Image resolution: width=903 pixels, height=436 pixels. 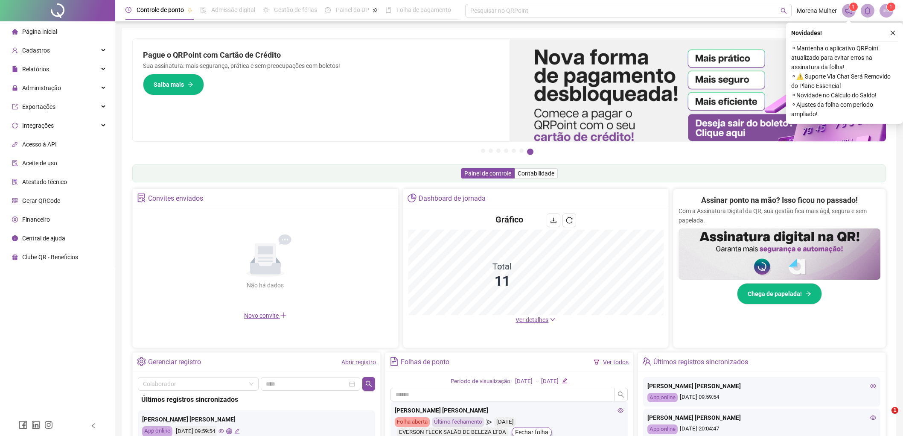 I want to click on span: left, so click(x=93, y=425).